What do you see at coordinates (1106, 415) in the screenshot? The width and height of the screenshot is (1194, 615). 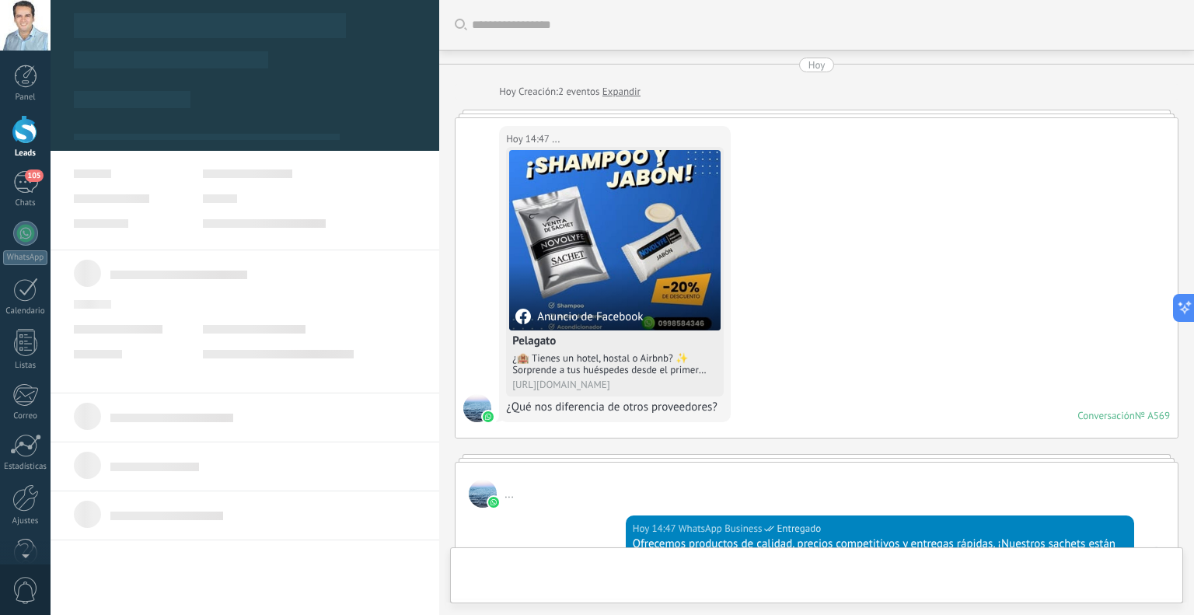 I see `div: Conversación` at bounding box center [1106, 415].